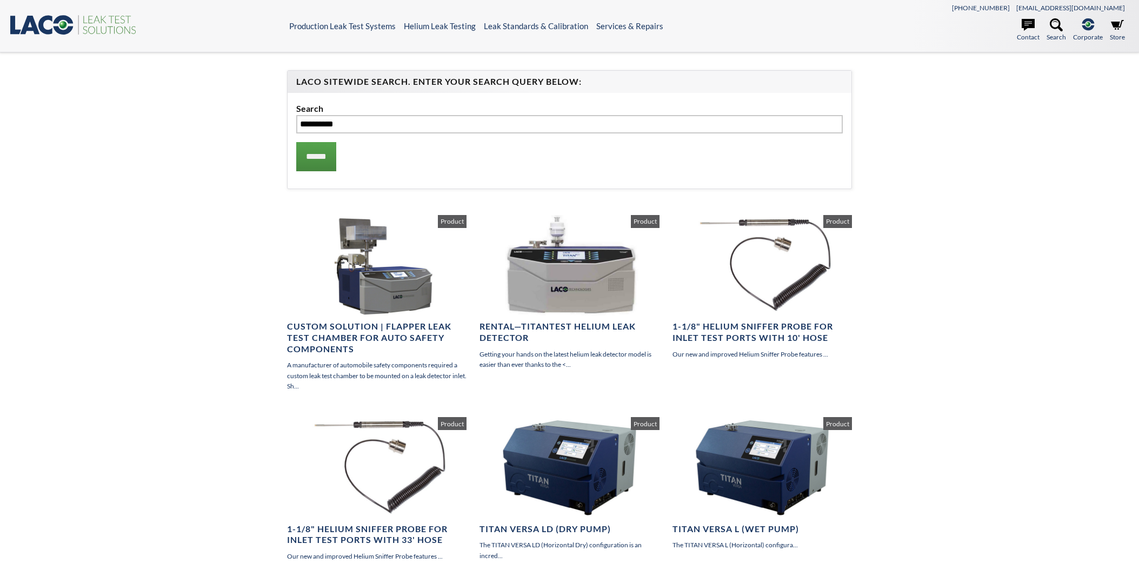  Describe the element at coordinates (342, 26) in the screenshot. I see `a: Production Leak Test Systems` at that location.